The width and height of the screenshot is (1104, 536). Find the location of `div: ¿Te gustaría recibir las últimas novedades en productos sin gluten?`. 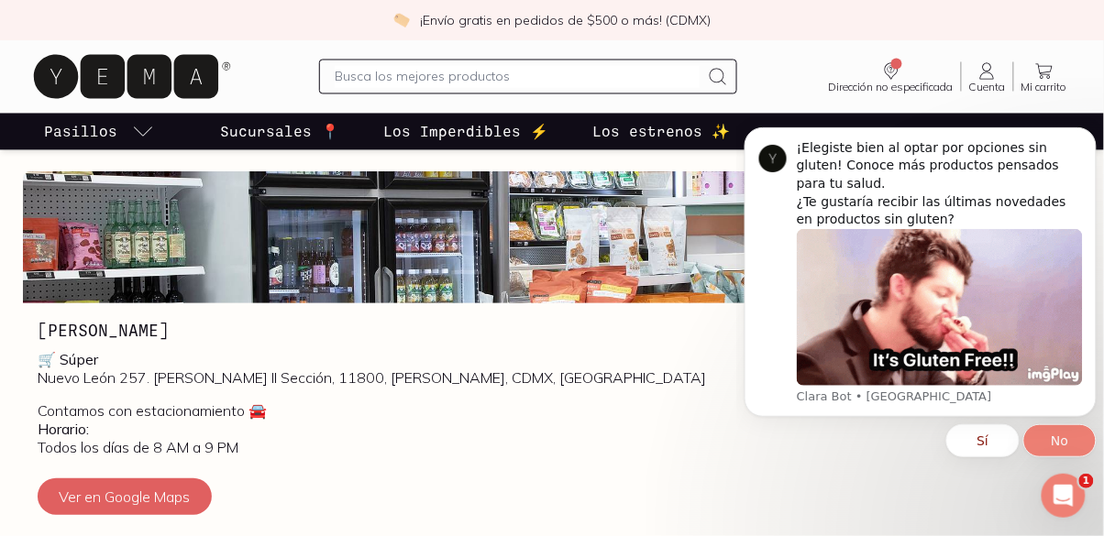

div: ¿Te gustaría recibir las últimas novedades en productos sin gluten? is located at coordinates (203, 93).